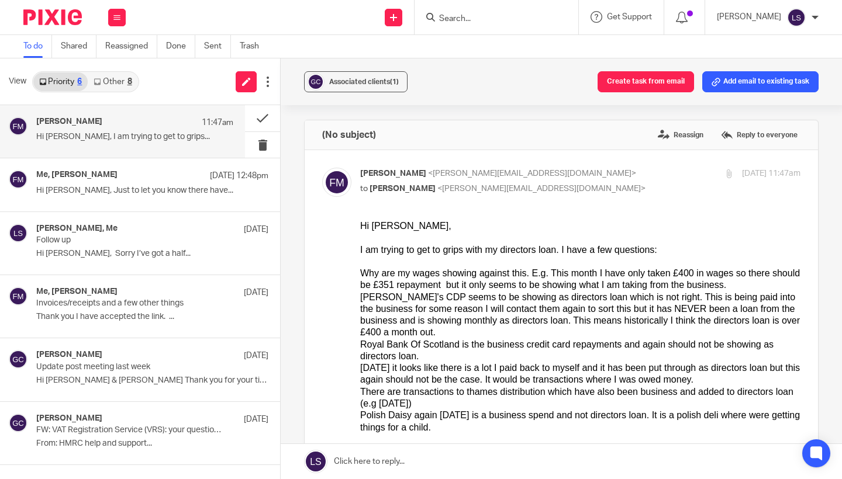 This screenshot has width=842, height=479. What do you see at coordinates (217, 46) in the screenshot?
I see `a: Sent` at bounding box center [217, 46].